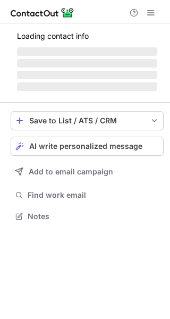  Describe the element at coordinates (93, 195) in the screenshot. I see `span: Find work email` at that location.